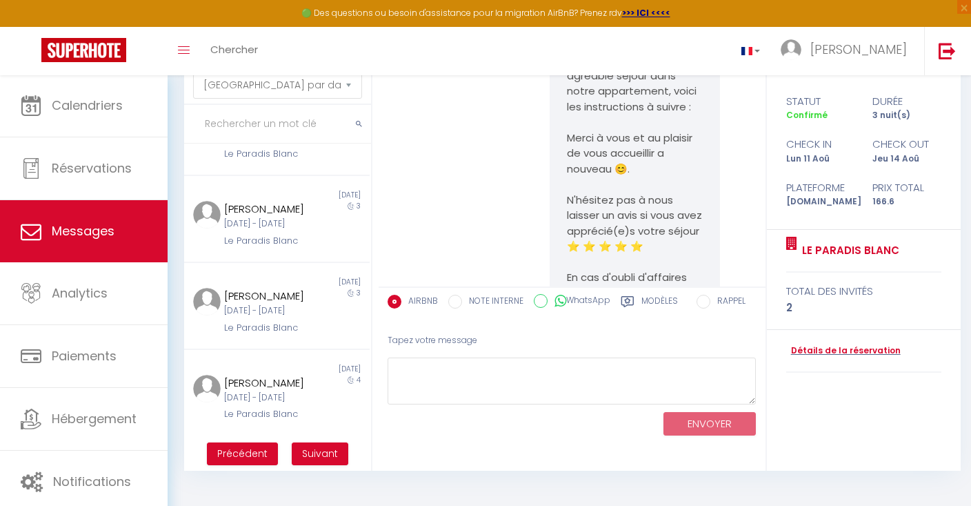 The image size is (971, 506). Describe the element at coordinates (94, 418) in the screenshot. I see `span: Hébergement` at that location.